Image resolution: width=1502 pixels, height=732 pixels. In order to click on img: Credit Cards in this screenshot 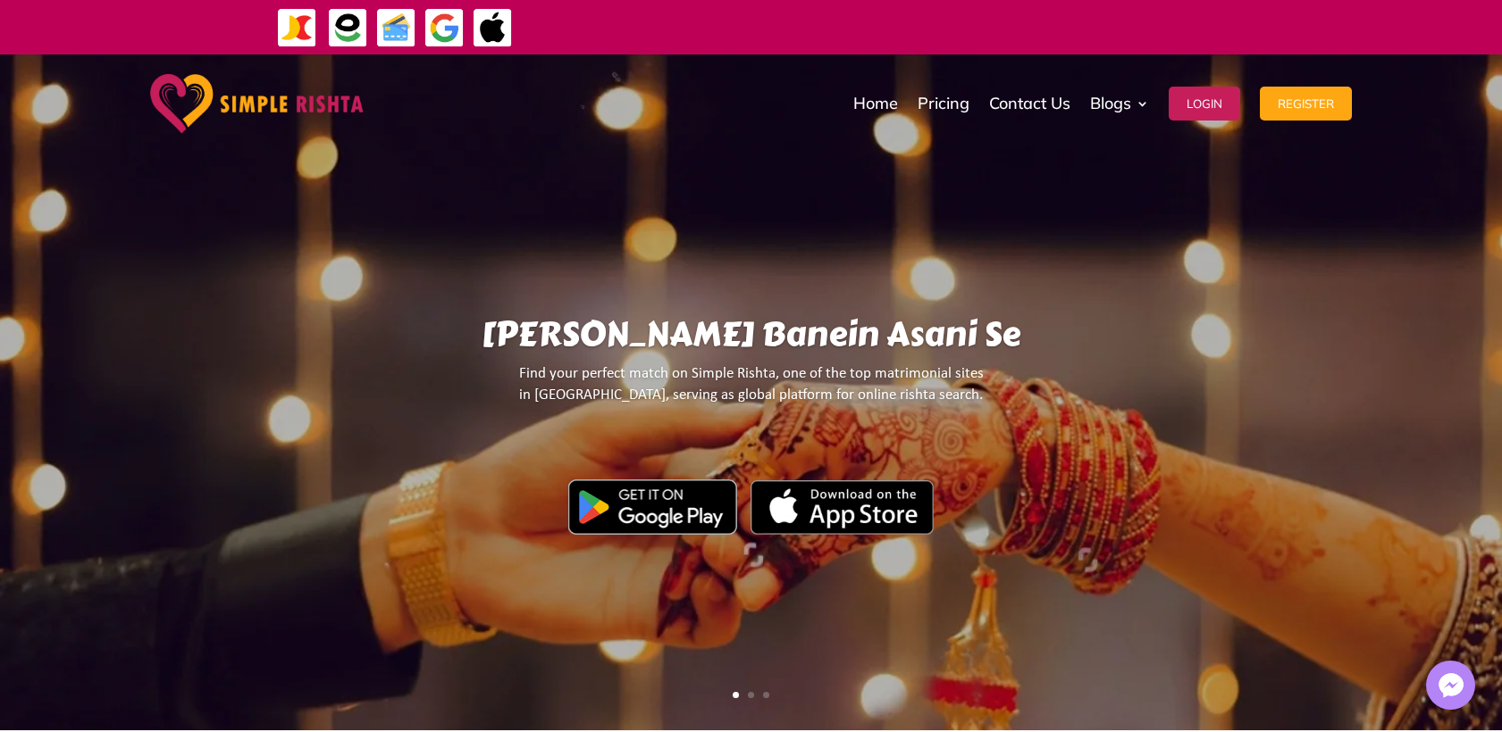, I will do `click(396, 28)`.